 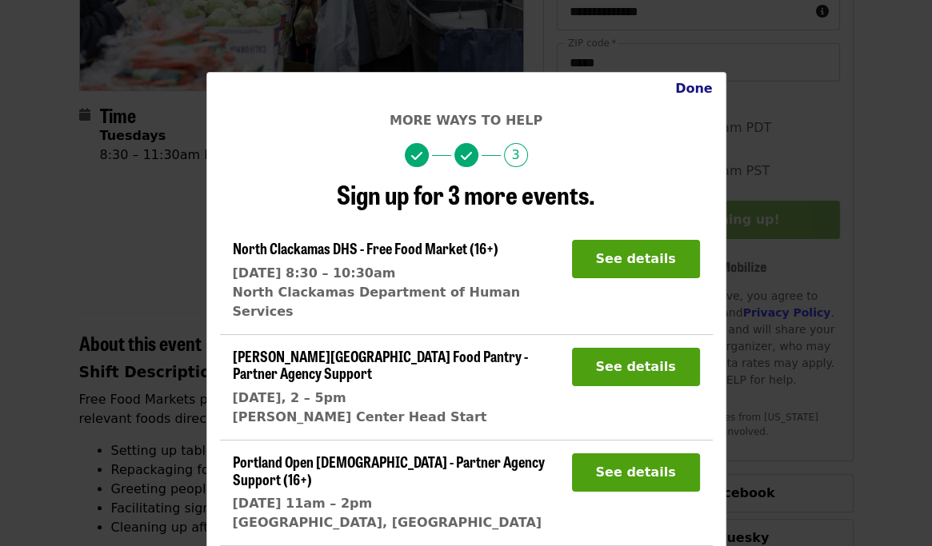 What do you see at coordinates (516, 155) in the screenshot?
I see `span: 3` at bounding box center [516, 155].